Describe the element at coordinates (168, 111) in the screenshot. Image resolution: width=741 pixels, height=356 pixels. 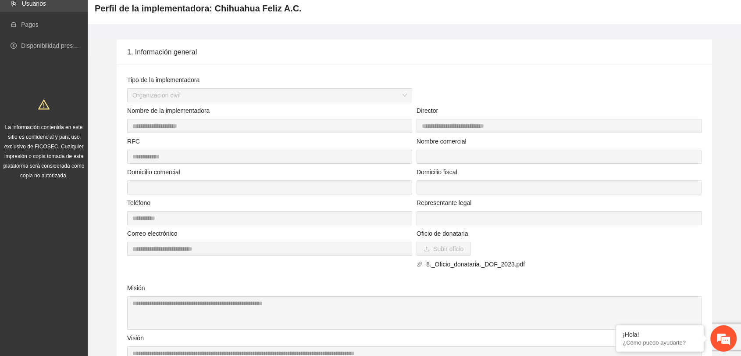
I see `label: Nombre de la implementadora` at that location.